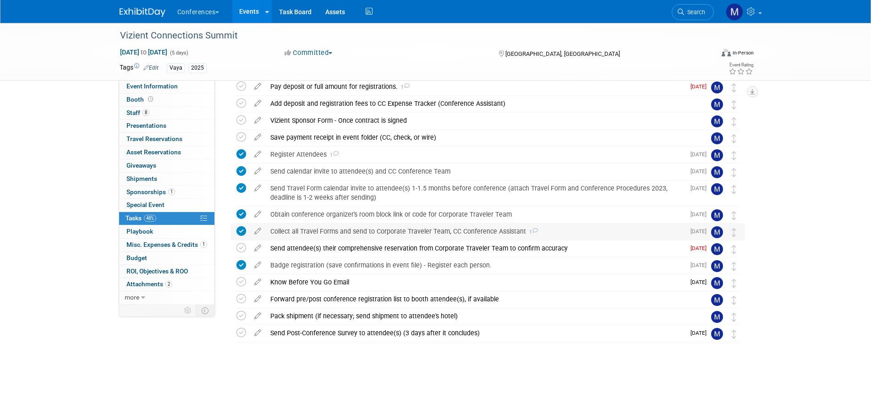  Describe the element at coordinates (475, 333) in the screenshot. I see `div: Send Post-Conference Survey to attendee(s) (3 days after it concludes)` at that location.